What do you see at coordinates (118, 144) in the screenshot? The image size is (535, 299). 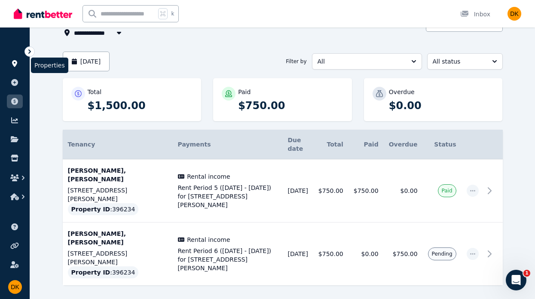 I see `th: Tenancy` at bounding box center [118, 144].